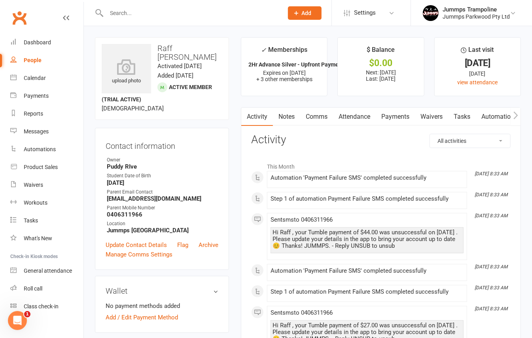  What do you see at coordinates (365, 13) in the screenshot?
I see `span: Settings` at bounding box center [365, 13].